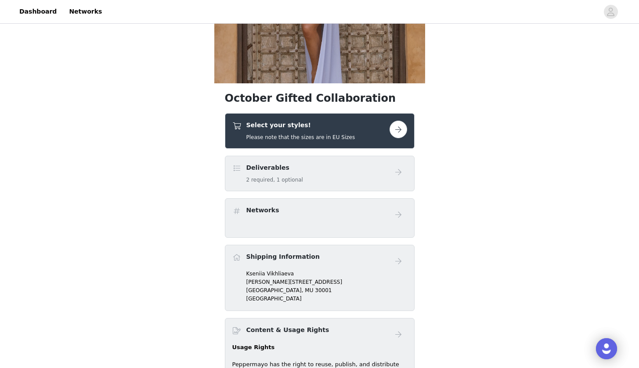  What do you see at coordinates (320, 98) in the screenshot?
I see `h1: October Gifted Collaboration` at bounding box center [320, 98].